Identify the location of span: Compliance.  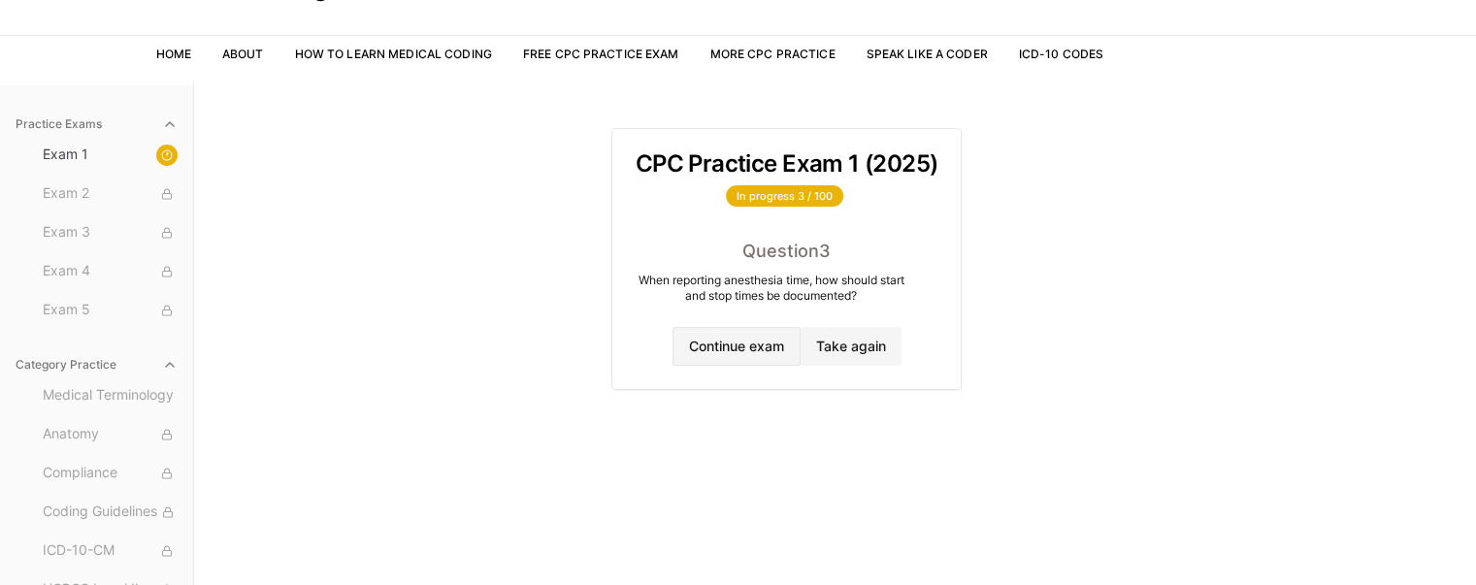
(110, 474).